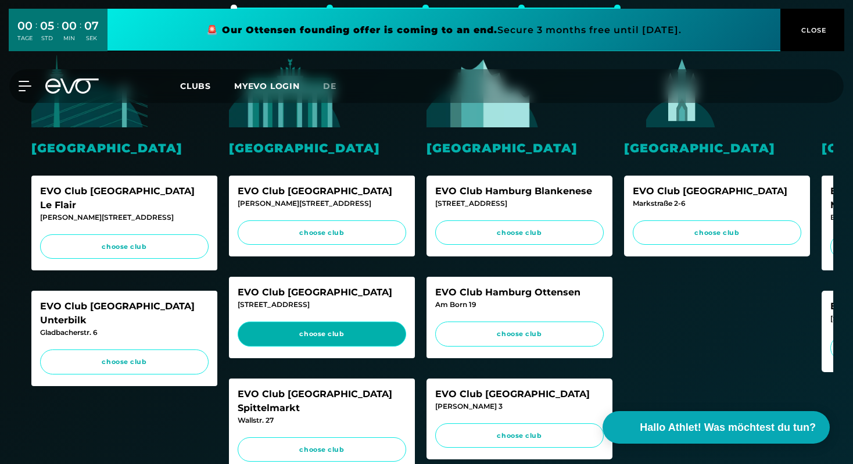 The image size is (853, 464). Describe the element at coordinates (47, 26) in the screenshot. I see `div: 05` at that location.